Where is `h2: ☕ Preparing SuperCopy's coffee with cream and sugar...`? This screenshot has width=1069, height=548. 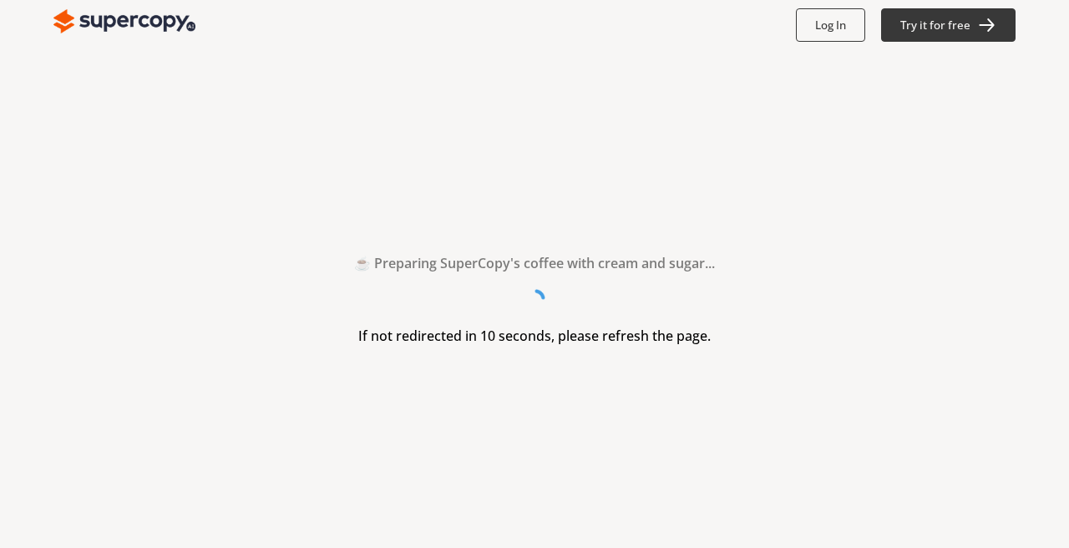
h2: ☕ Preparing SuperCopy's coffee with cream and sugar... is located at coordinates (535, 263).